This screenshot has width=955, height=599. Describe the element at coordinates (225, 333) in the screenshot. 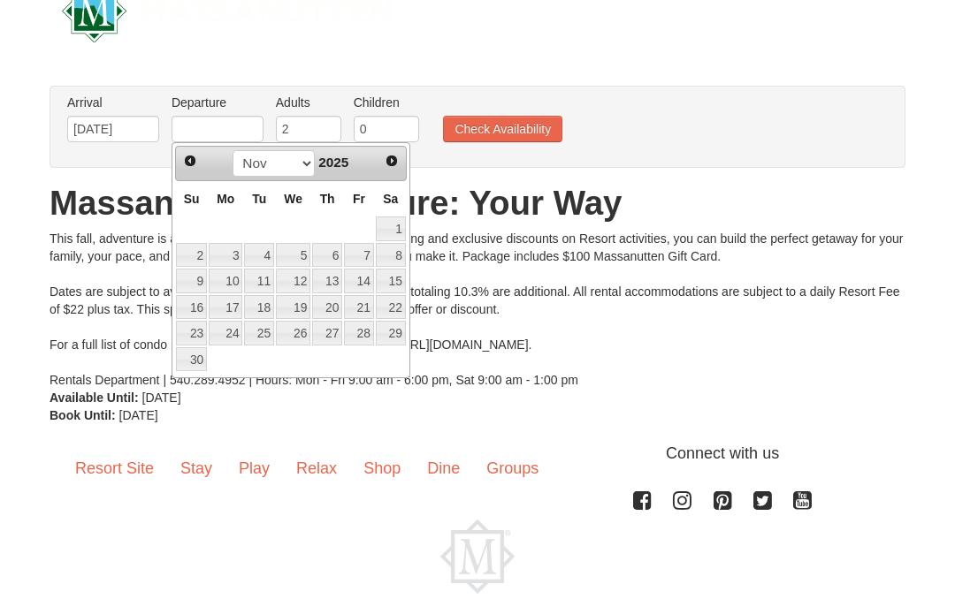

I see `a: 24` at that location.